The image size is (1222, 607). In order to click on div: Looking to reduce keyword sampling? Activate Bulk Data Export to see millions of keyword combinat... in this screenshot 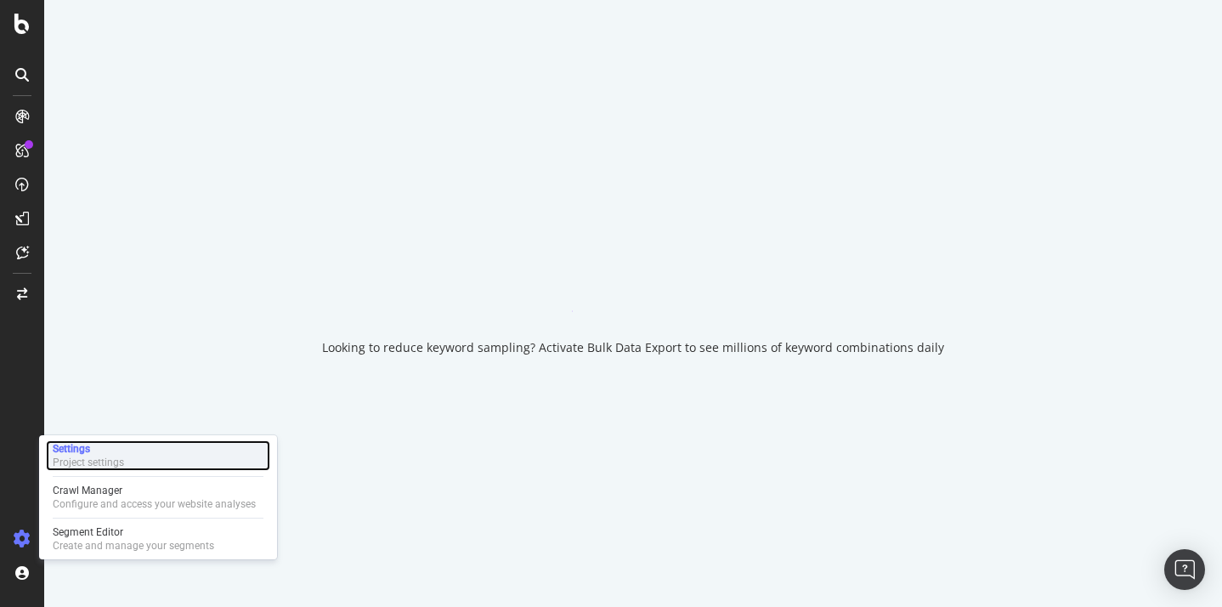, I will do `click(633, 348)`.